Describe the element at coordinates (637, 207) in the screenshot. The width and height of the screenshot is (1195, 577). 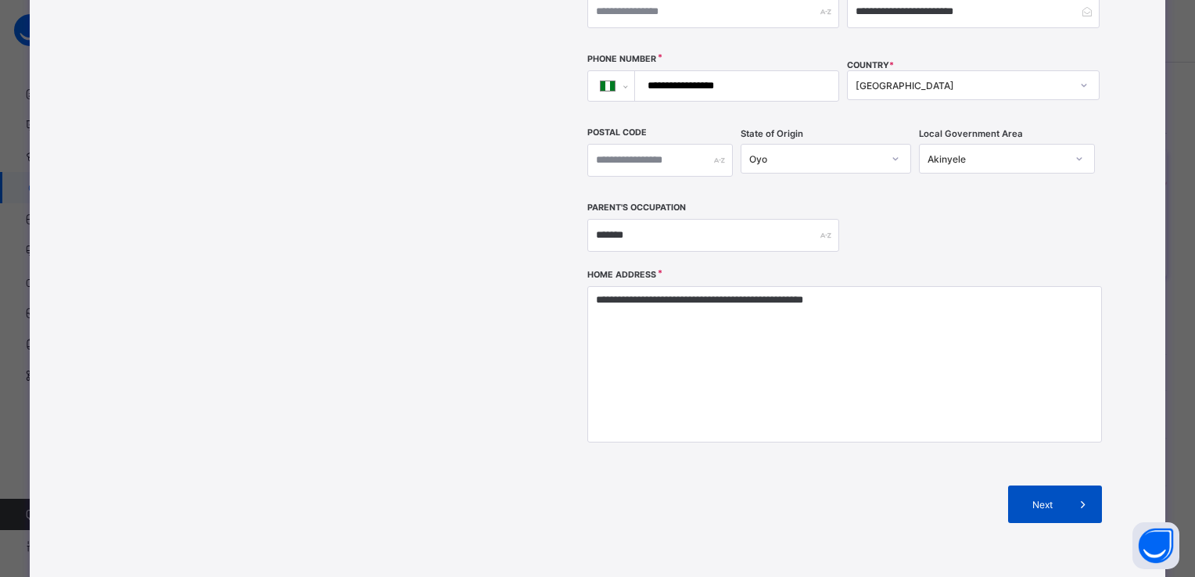
I see `label: Parent's Occupation` at that location.